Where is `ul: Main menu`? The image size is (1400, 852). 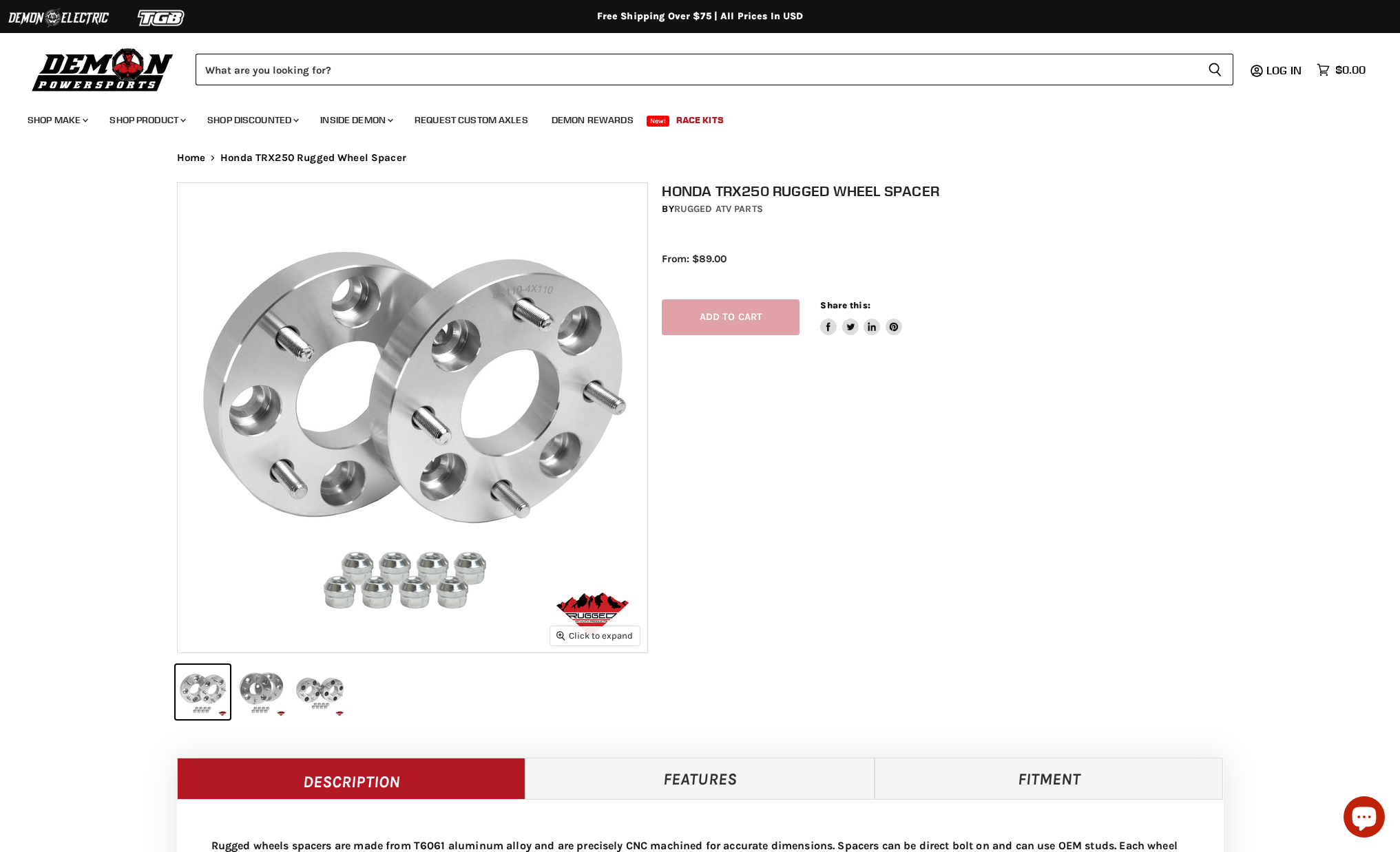
ul: Main menu is located at coordinates (689, 117).